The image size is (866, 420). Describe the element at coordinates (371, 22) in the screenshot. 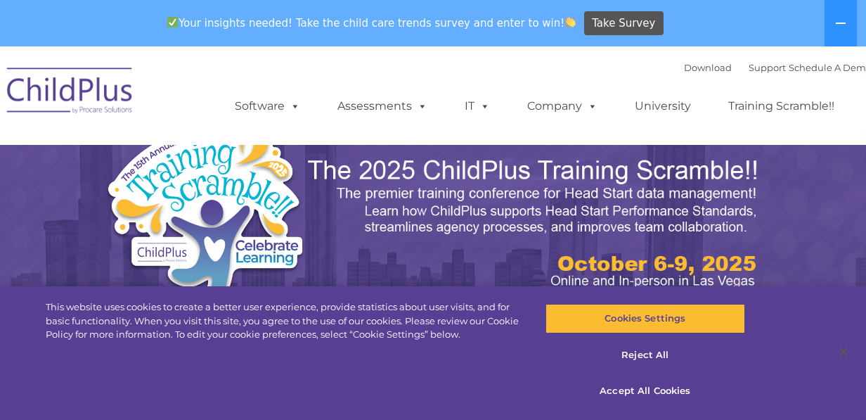

I see `span: Your insights needed! Take the child care trends survey and enter to win!` at that location.